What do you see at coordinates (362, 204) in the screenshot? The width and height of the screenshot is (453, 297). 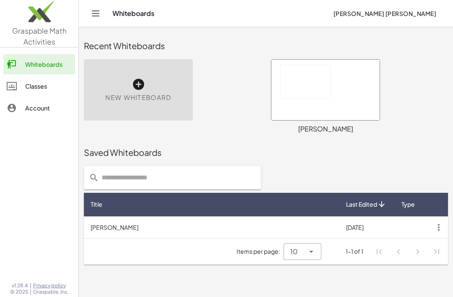 I see `span: Last Edited` at bounding box center [362, 204].